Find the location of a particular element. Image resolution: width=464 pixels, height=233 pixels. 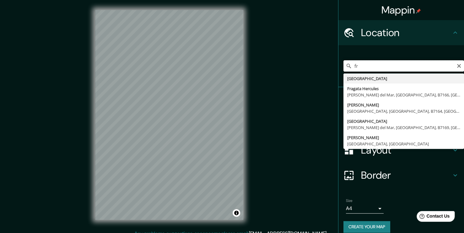

label: Size is located at coordinates (349, 200).